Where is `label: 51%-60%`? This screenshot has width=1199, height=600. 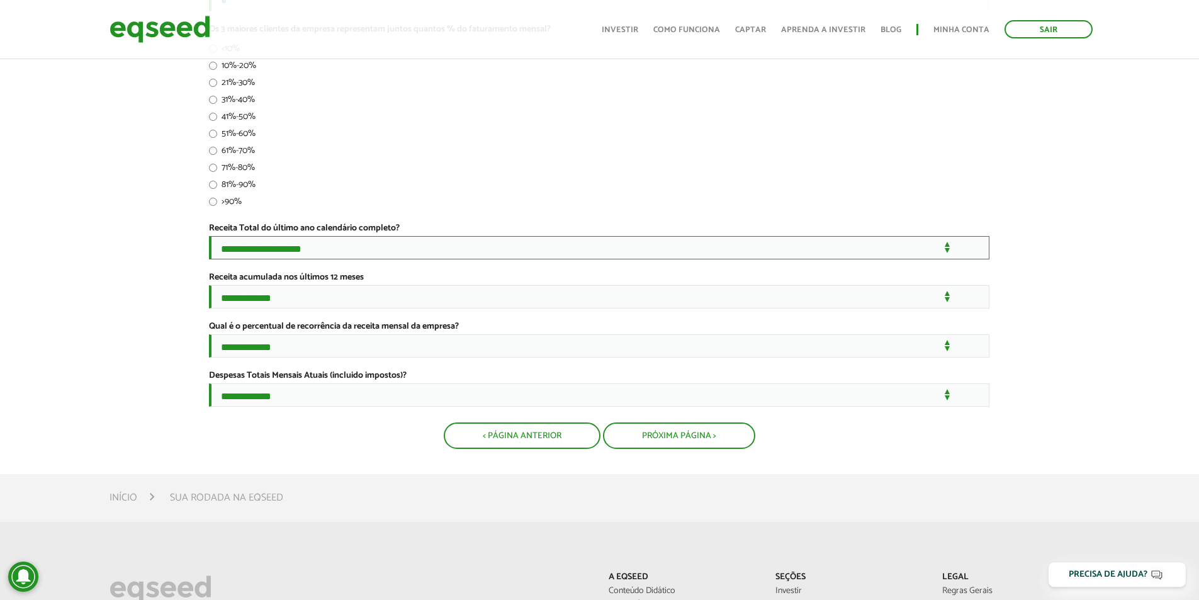 label: 51%-60% is located at coordinates (232, 136).